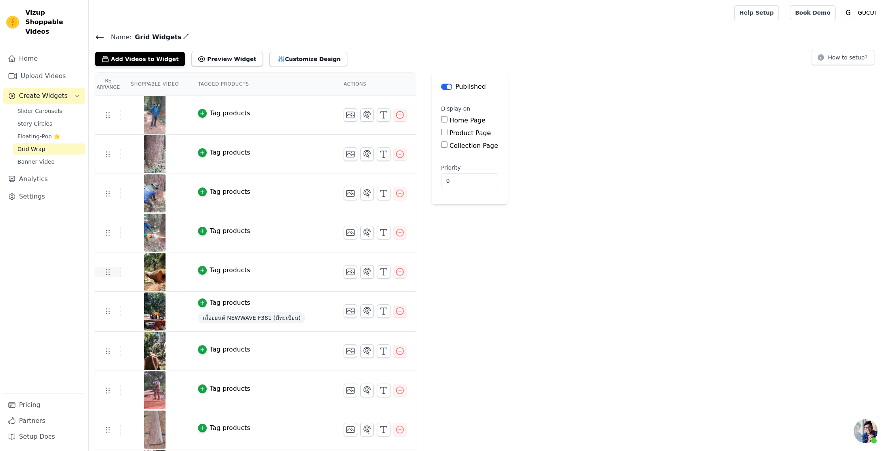 Image resolution: width=887 pixels, height=451 pixels. What do you see at coordinates (843, 59) in the screenshot?
I see `a: How to setup?` at bounding box center [843, 59].